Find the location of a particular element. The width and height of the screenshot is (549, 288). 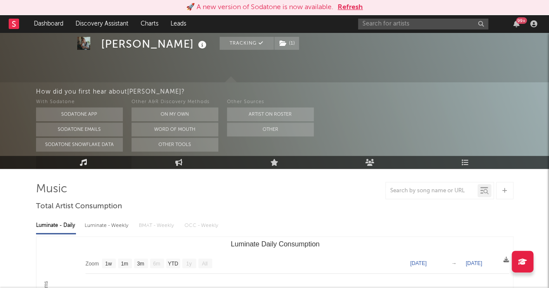

text: 1y is located at coordinates (188, 264).